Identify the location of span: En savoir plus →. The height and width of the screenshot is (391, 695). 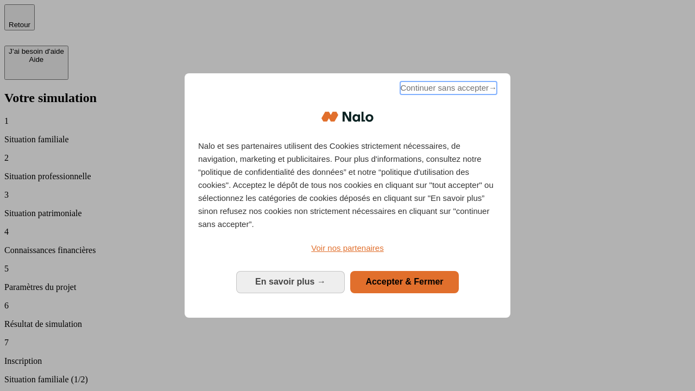
(291, 281).